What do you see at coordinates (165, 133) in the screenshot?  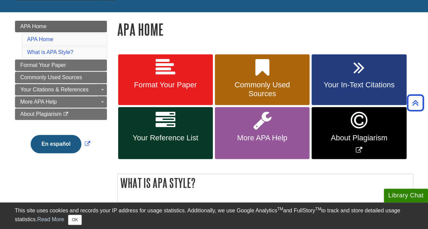 I see `a: Your Reference List` at bounding box center [165, 133].